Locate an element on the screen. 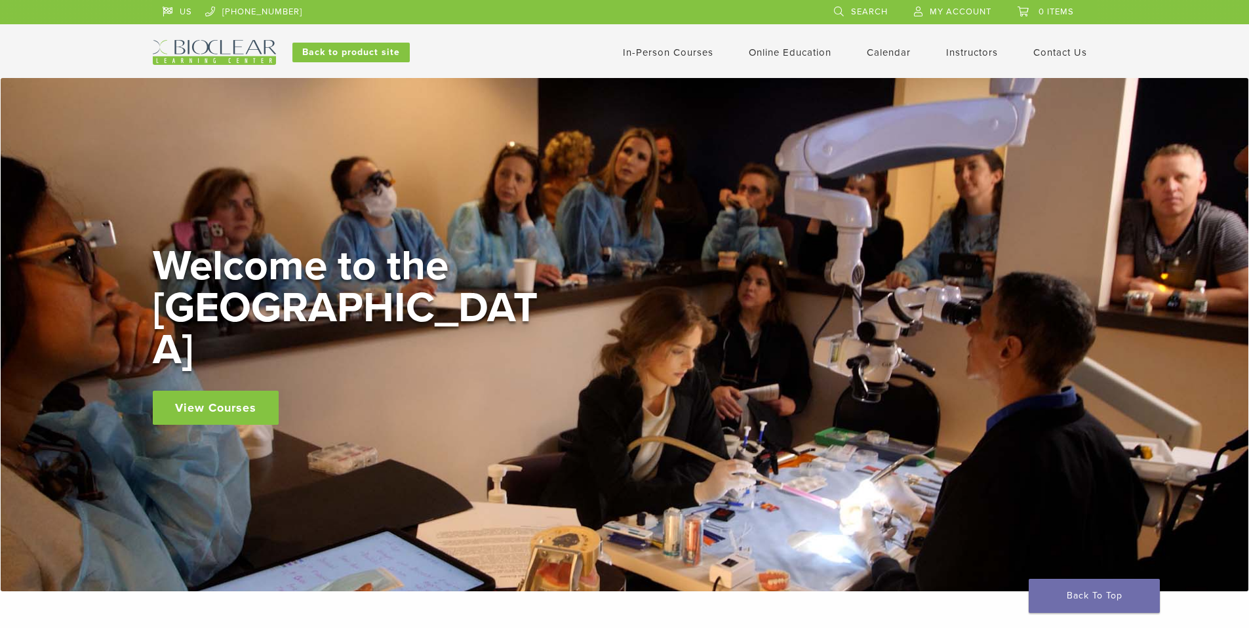 Image resolution: width=1249 pixels, height=628 pixels. span: My Account is located at coordinates (961, 12).